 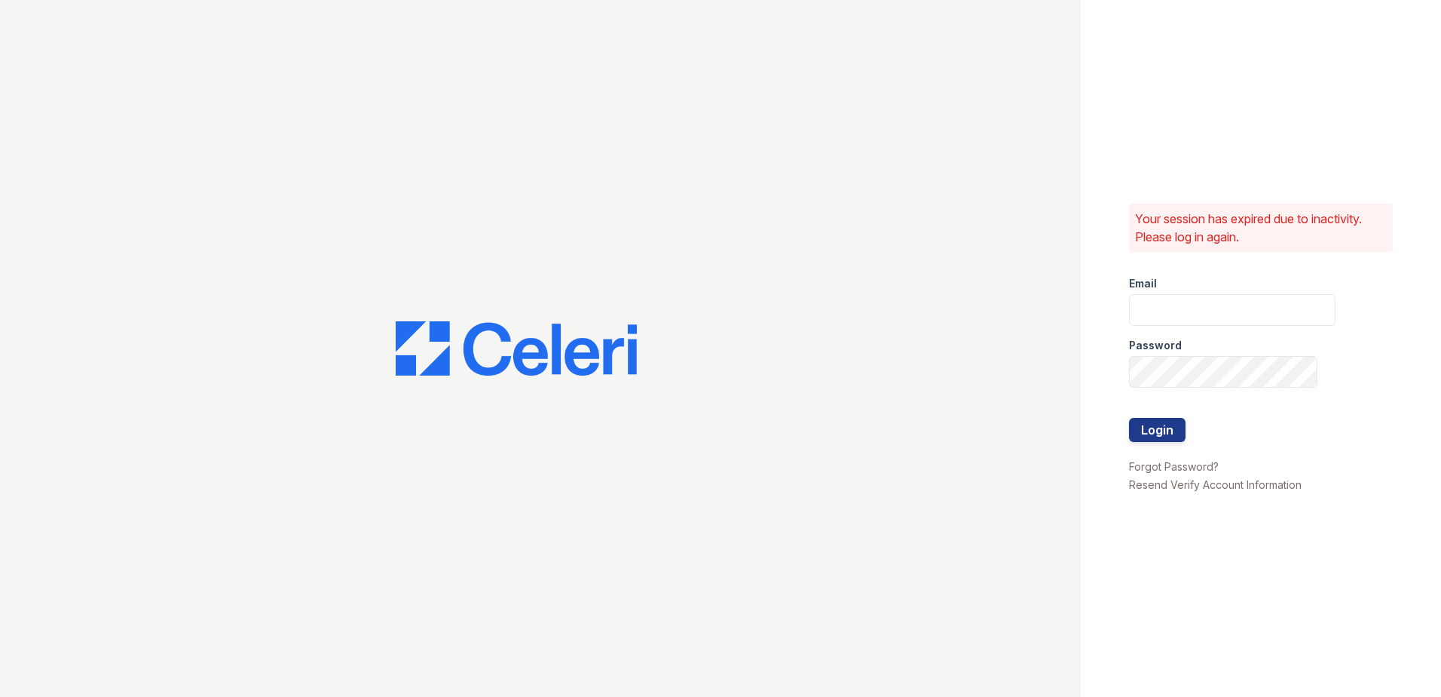 I want to click on img: CE_Logo_Blue-a8612792a0a2168367f1c8372b55b34899dd931a85d93a1a3d3e32e68fde9ad4.png, so click(x=516, y=348).